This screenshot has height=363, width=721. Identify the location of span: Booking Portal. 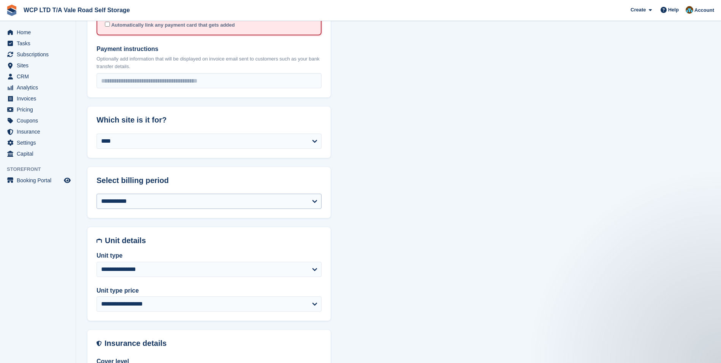
(40, 180).